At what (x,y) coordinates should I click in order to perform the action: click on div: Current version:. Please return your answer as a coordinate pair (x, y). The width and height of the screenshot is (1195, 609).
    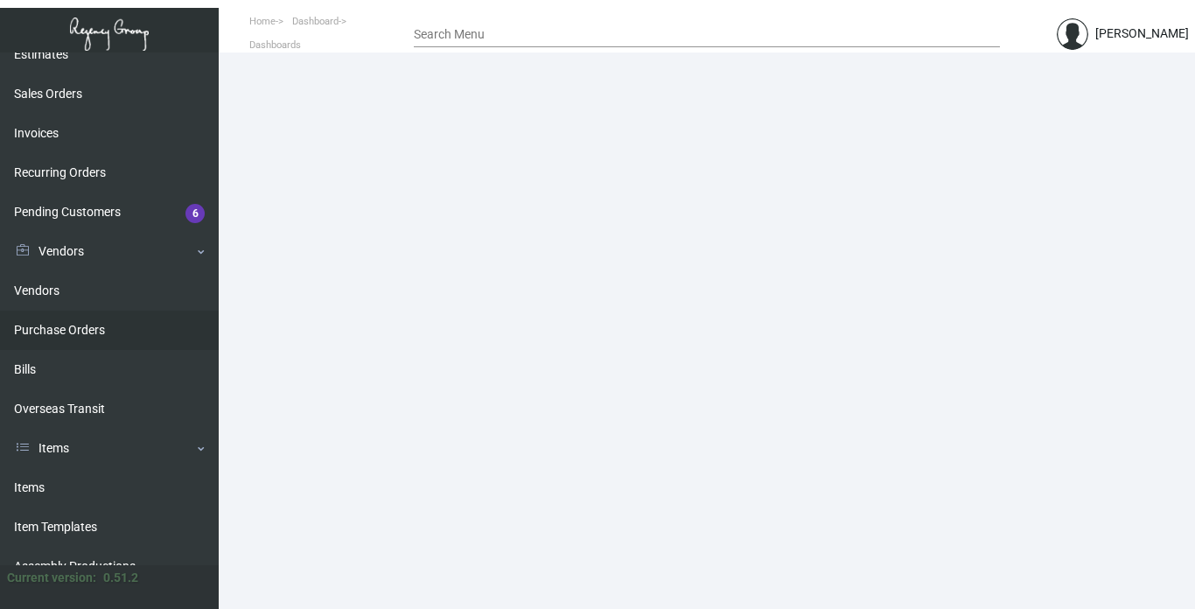
    Looking at the image, I should click on (52, 577).